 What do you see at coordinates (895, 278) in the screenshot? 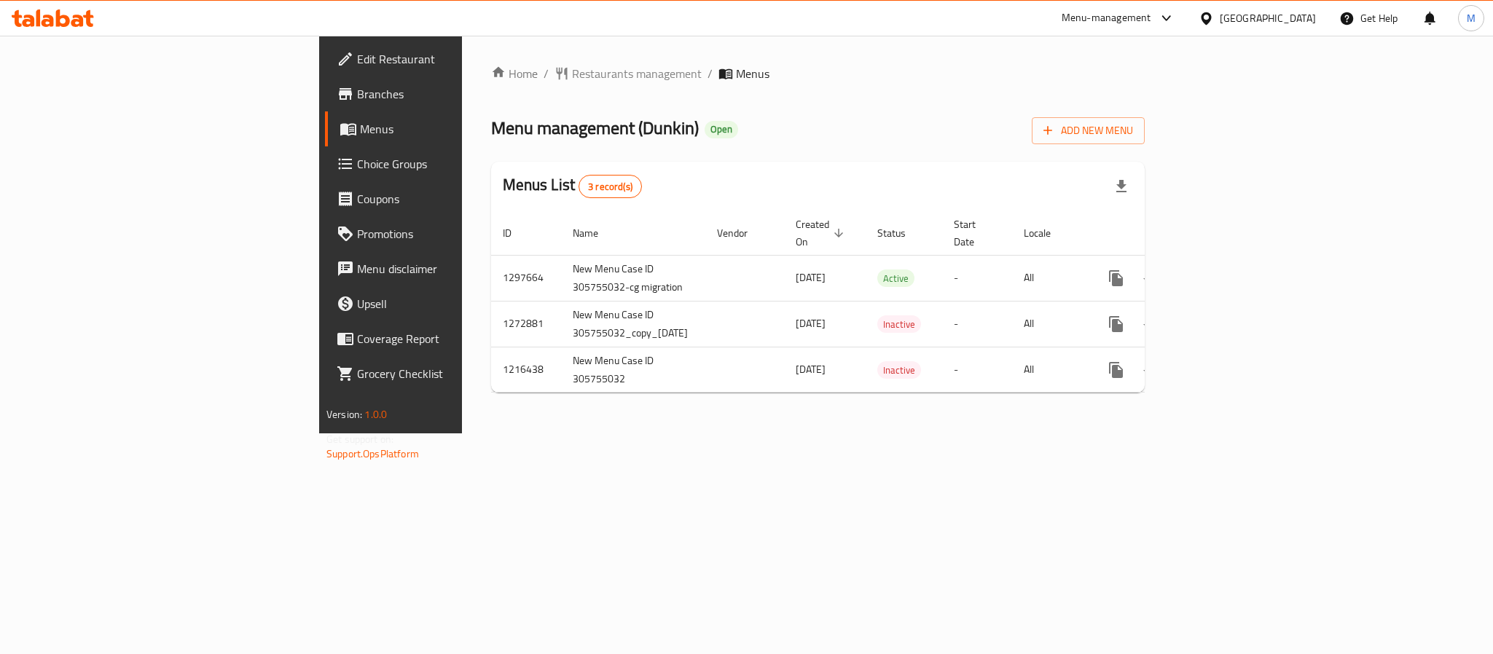
I see `div: Active` at bounding box center [895, 278].